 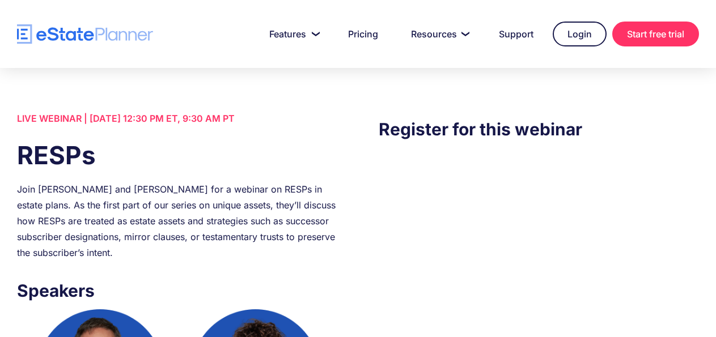 I want to click on a: Login, so click(x=580, y=34).